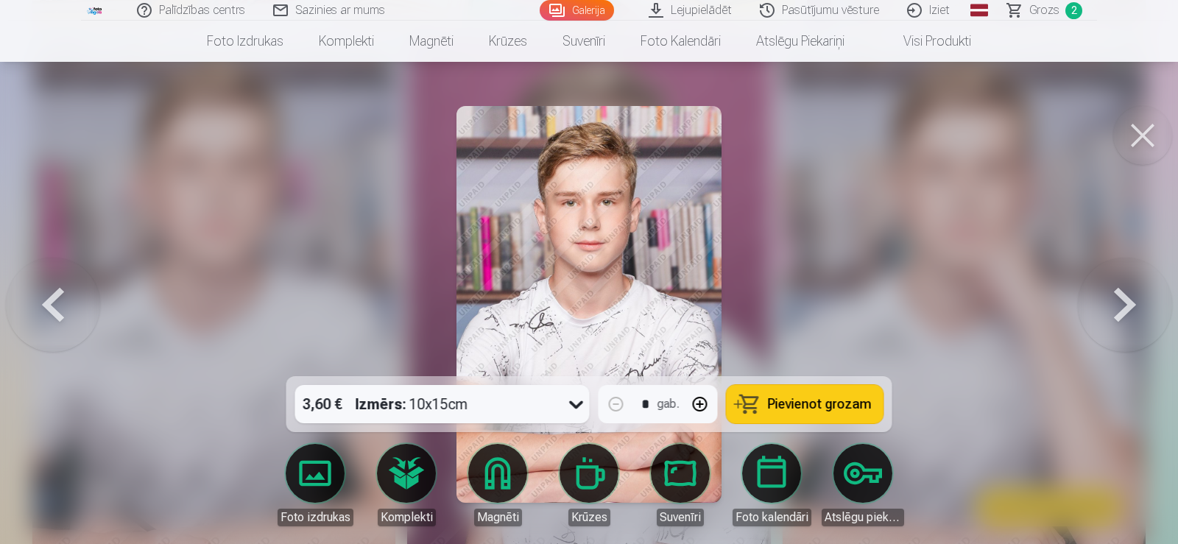  What do you see at coordinates (498, 518) in the screenshot?
I see `div: Magnēti` at bounding box center [498, 518].